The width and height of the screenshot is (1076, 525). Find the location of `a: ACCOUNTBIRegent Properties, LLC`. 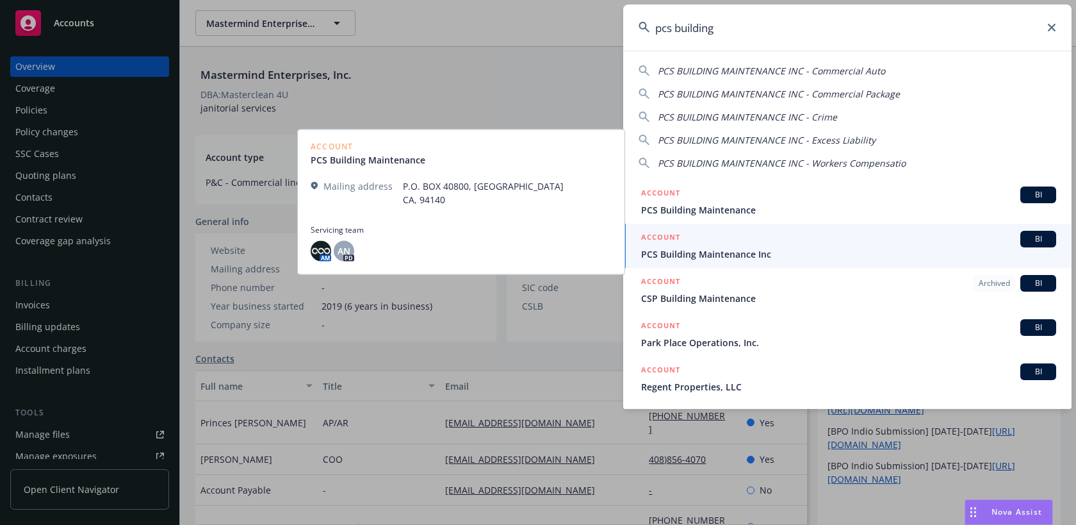

a: ACCOUNTBIRegent Properties, LLC is located at coordinates (848, 378).